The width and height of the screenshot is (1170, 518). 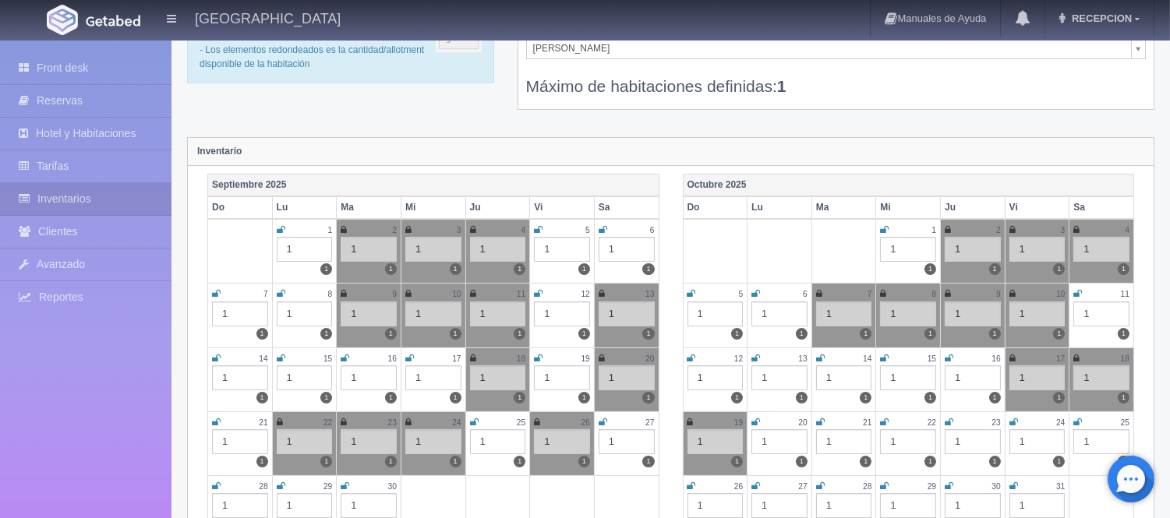 I want to click on small: 31, so click(x=1060, y=486).